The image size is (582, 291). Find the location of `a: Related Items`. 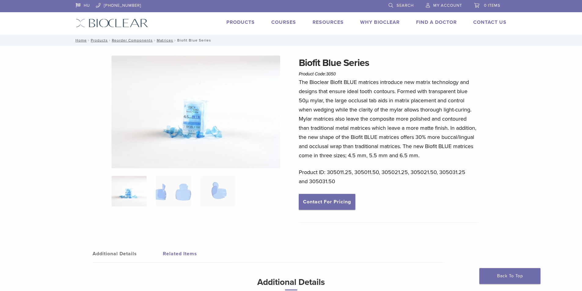

a: Related Items is located at coordinates (198, 254).